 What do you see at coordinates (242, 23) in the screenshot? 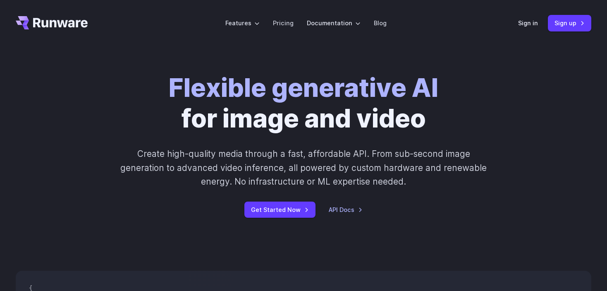
I see `label: Features` at bounding box center [242, 23].